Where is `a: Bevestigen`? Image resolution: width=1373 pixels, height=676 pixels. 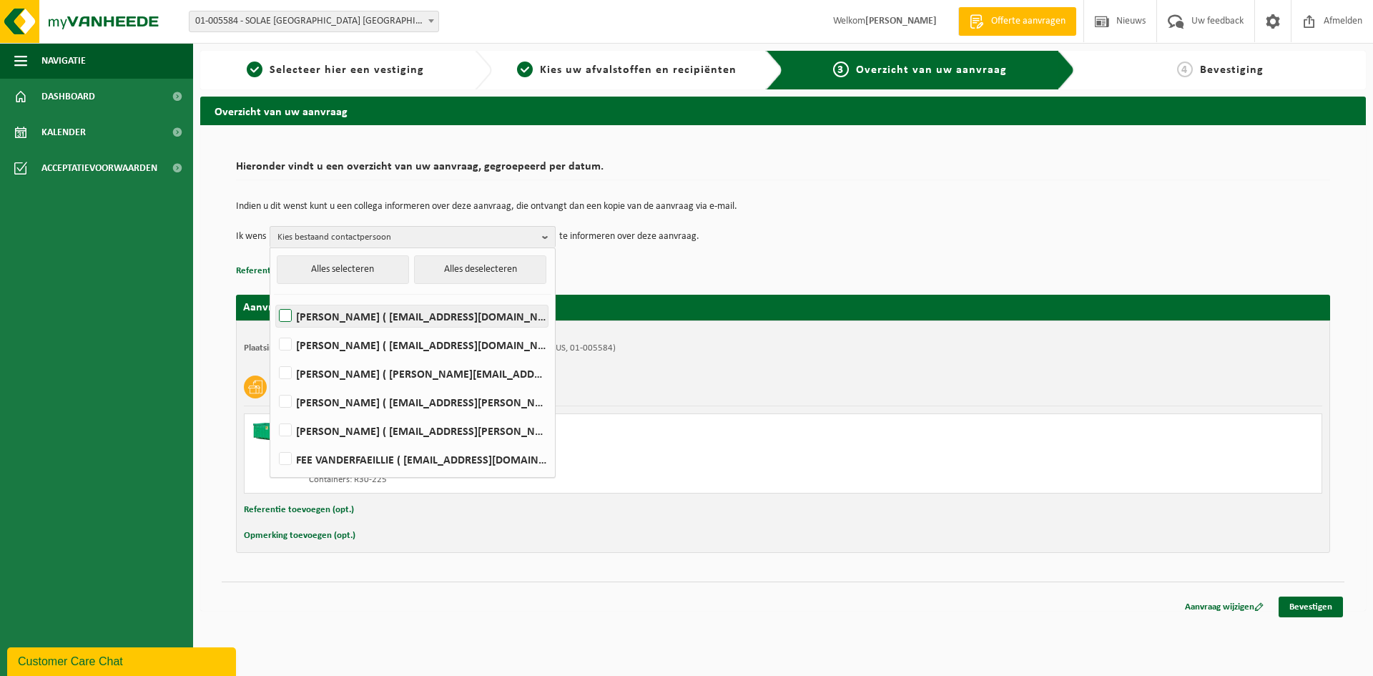
a: Bevestigen is located at coordinates (1311, 606).